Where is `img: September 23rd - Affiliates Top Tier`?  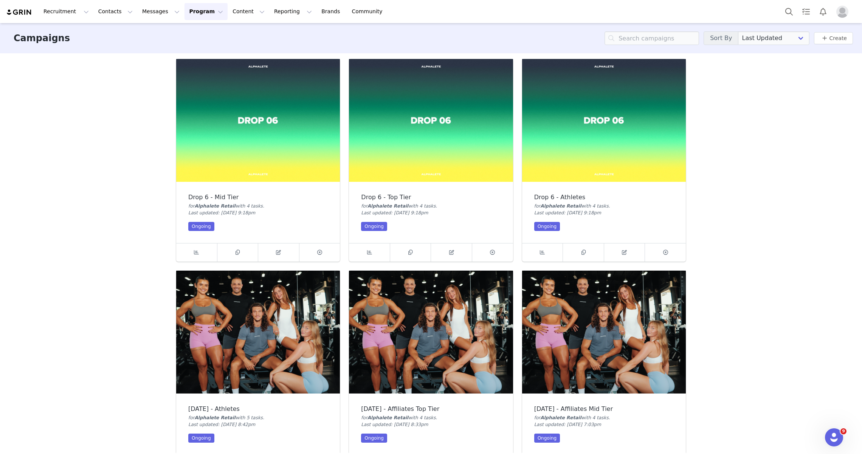 img: September 23rd - Affiliates Top Tier is located at coordinates (430, 332).